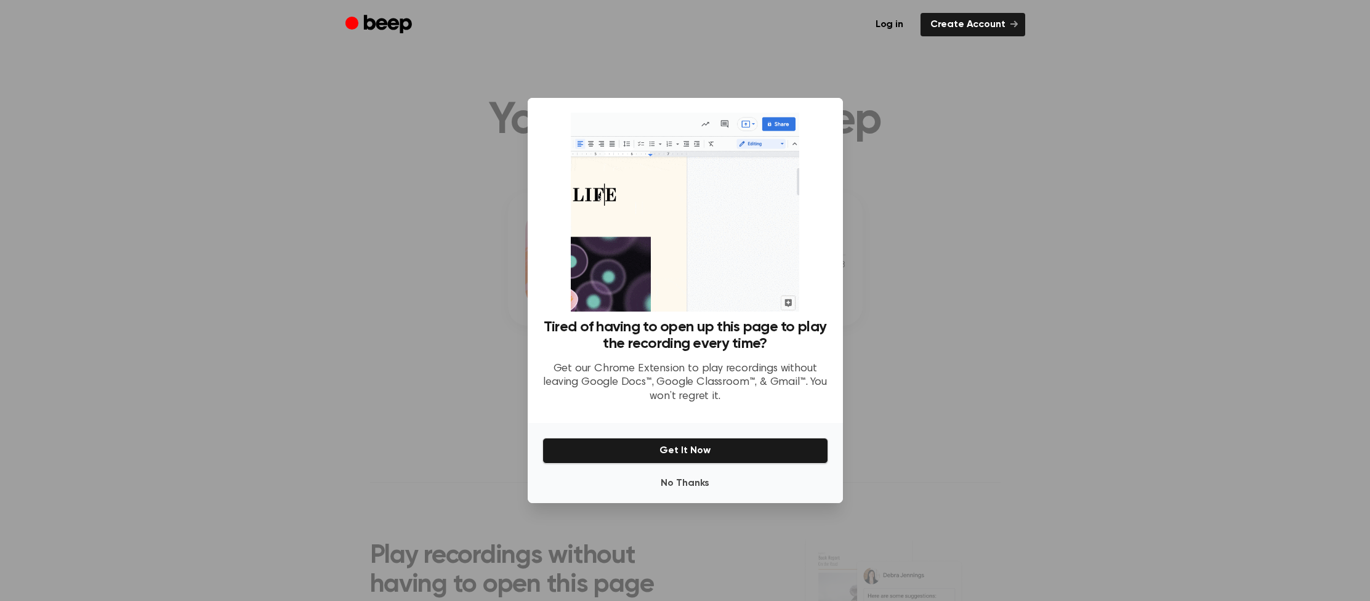  What do you see at coordinates (889, 25) in the screenshot?
I see `a: Log in` at bounding box center [889, 25].